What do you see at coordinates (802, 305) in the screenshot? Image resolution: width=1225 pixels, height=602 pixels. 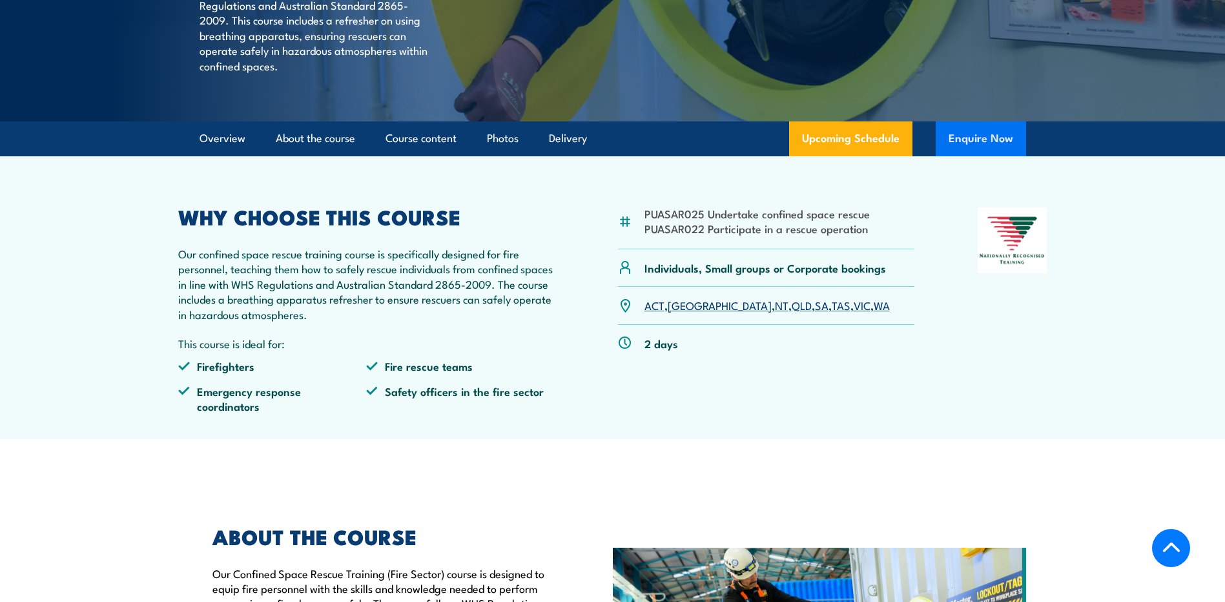 I see `a: QLD` at bounding box center [802, 305].